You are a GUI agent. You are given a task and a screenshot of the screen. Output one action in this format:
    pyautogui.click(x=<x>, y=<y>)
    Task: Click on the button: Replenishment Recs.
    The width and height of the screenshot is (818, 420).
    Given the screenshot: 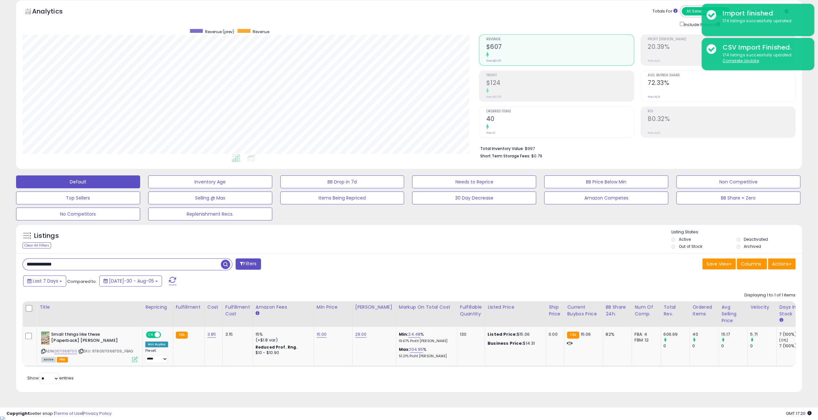 What is the action you would take?
    pyautogui.click(x=210, y=214)
    